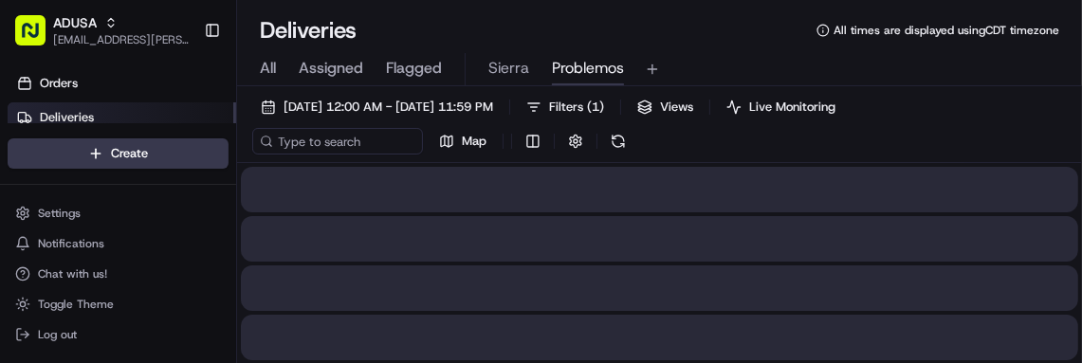  I want to click on span: Pylon, so click(209, 230).